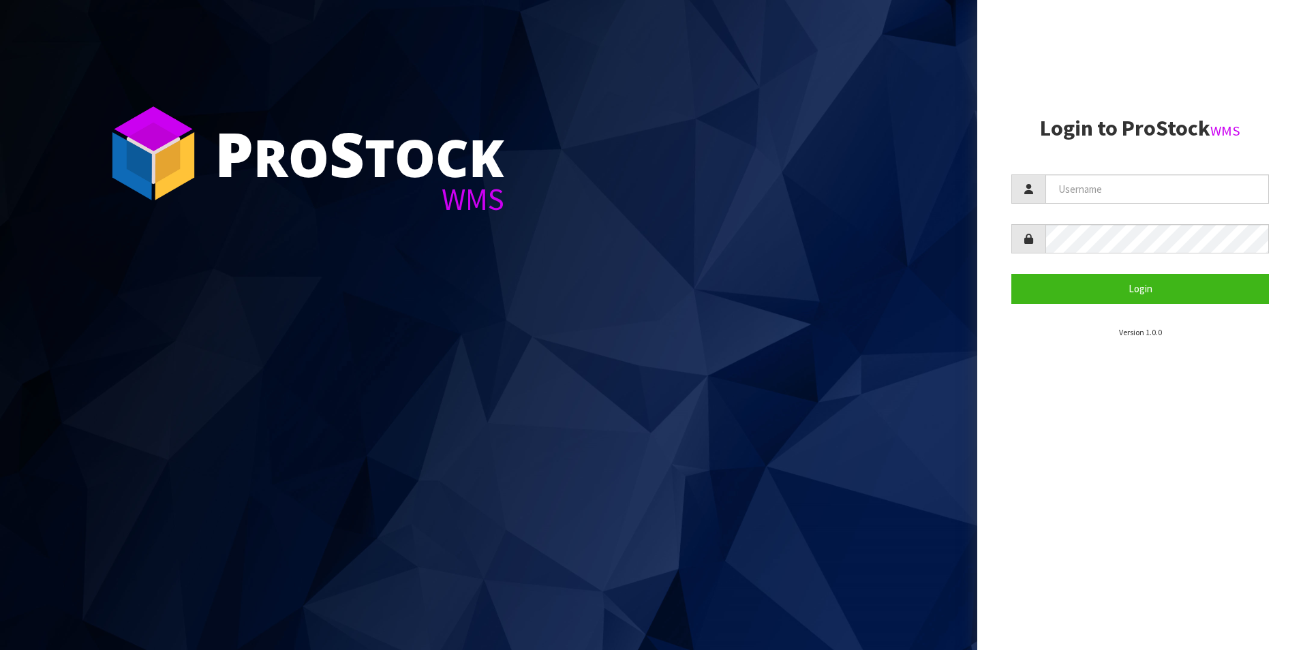  What do you see at coordinates (347, 153) in the screenshot?
I see `span: S` at bounding box center [347, 153].